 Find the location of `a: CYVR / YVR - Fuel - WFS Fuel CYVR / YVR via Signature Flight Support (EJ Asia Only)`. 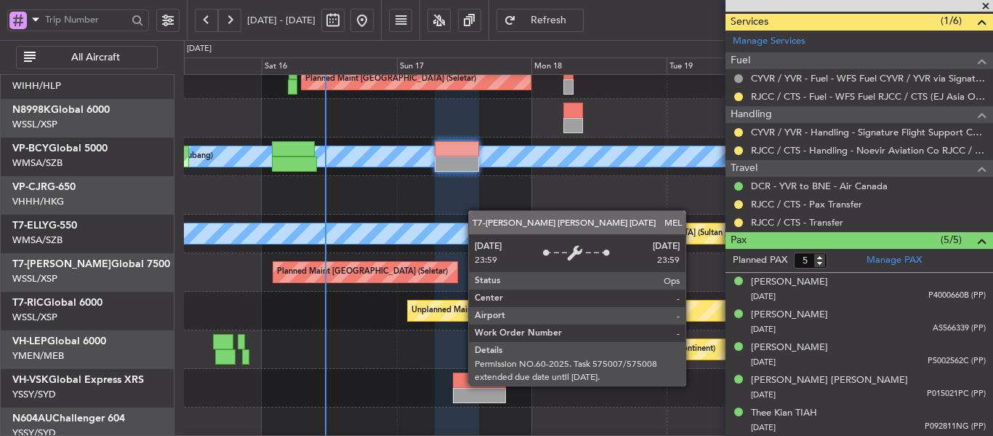

a: CYVR / YVR - Fuel - WFS Fuel CYVR / YVR via Signature Flight Support (EJ Asia Only) is located at coordinates (868, 78).